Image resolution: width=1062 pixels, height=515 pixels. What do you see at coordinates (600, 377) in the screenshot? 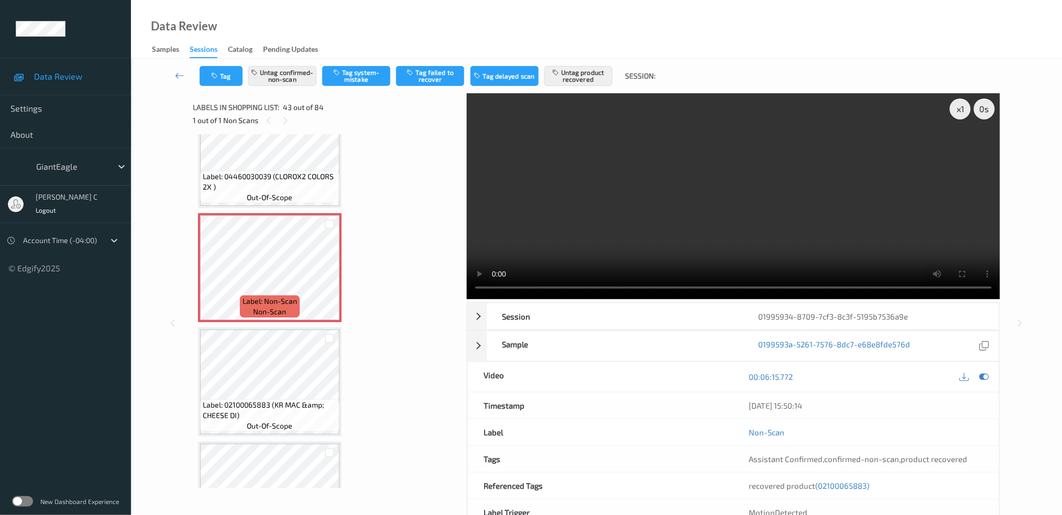
I see `div: Video` at bounding box center [600, 377].